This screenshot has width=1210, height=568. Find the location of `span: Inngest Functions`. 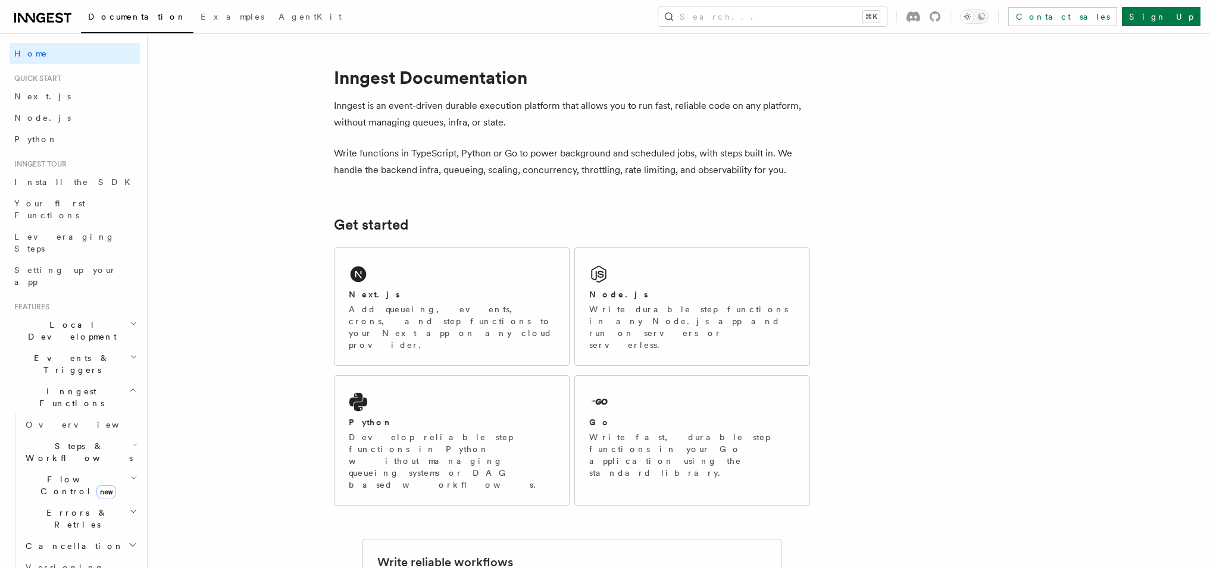

span: Inngest Functions is located at coordinates (69, 398).